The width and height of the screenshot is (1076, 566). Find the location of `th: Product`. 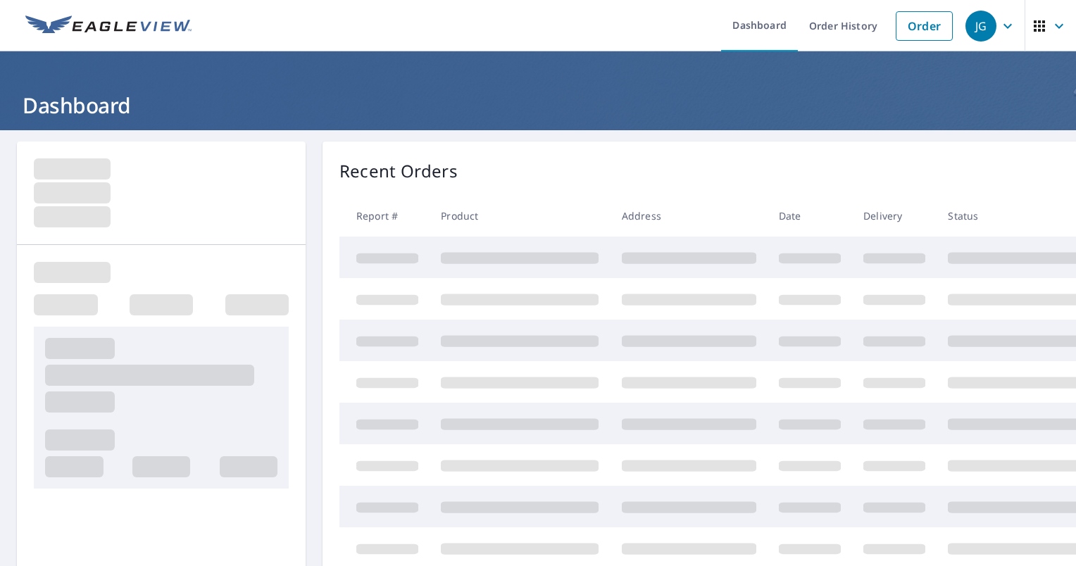

th: Product is located at coordinates (520, 215).